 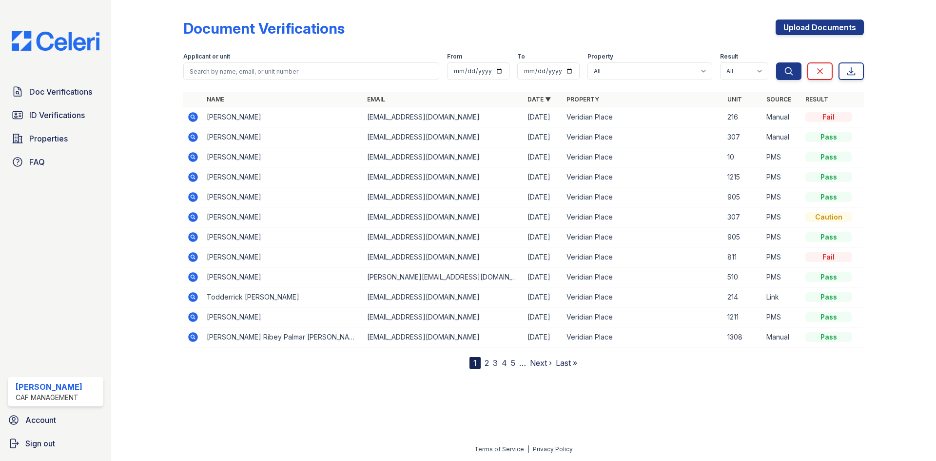 I want to click on a: 3, so click(x=495, y=363).